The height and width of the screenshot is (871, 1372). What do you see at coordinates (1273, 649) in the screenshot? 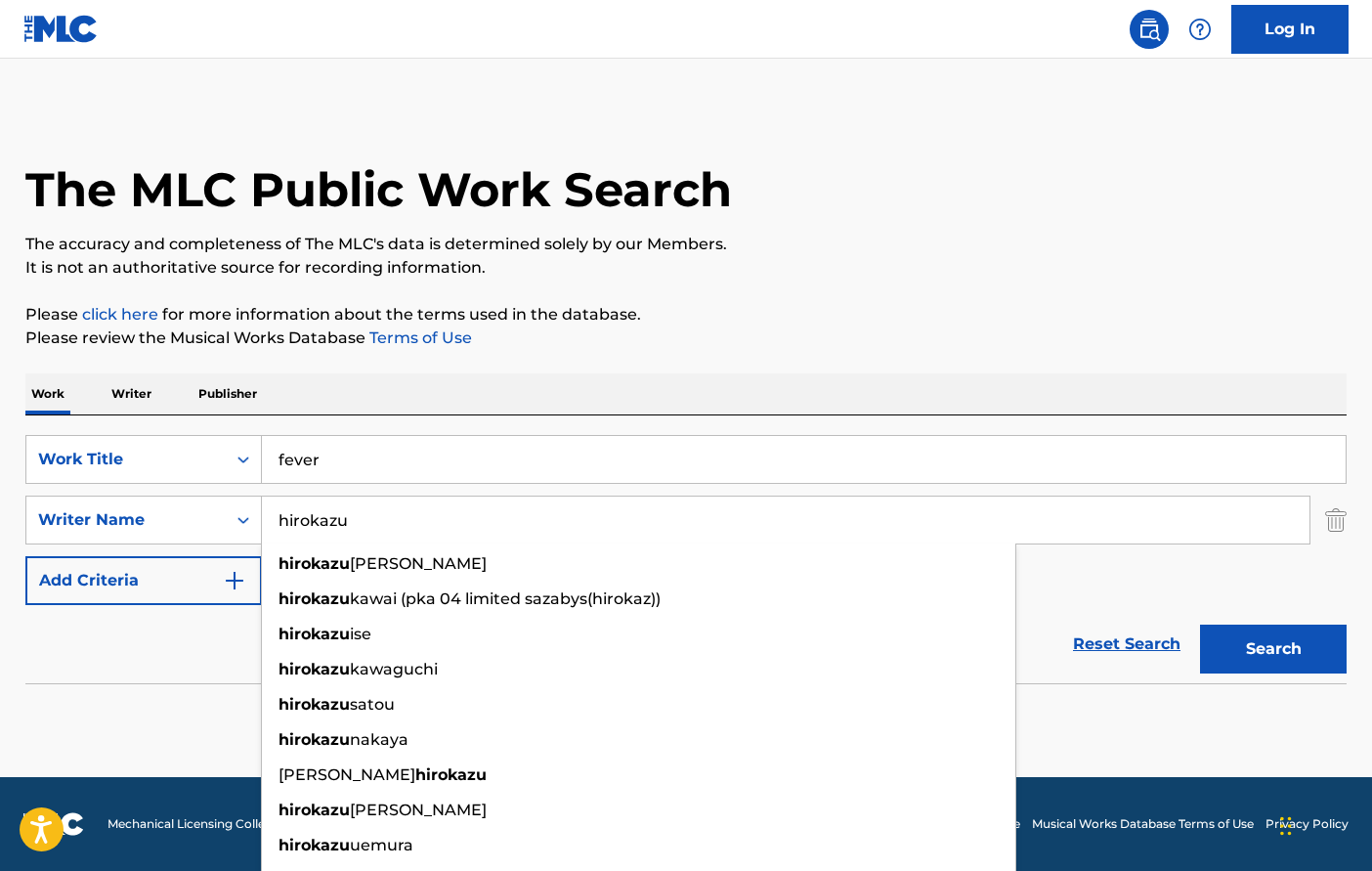
I see `button: Search` at bounding box center [1273, 649].